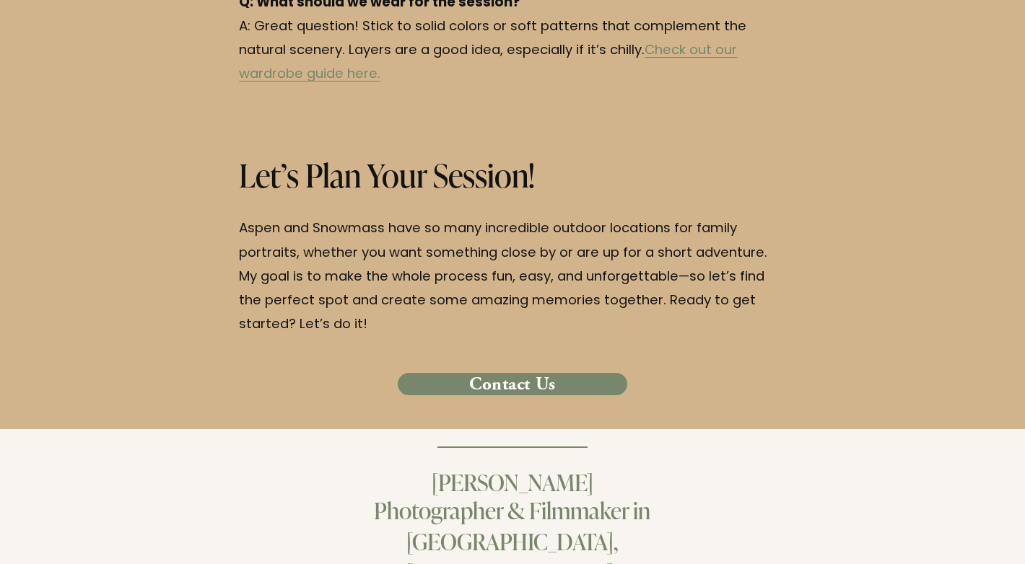 This screenshot has width=1025, height=564. Describe the element at coordinates (488, 63) in the screenshot. I see `a: Check out our wardrobe guide here.` at that location.